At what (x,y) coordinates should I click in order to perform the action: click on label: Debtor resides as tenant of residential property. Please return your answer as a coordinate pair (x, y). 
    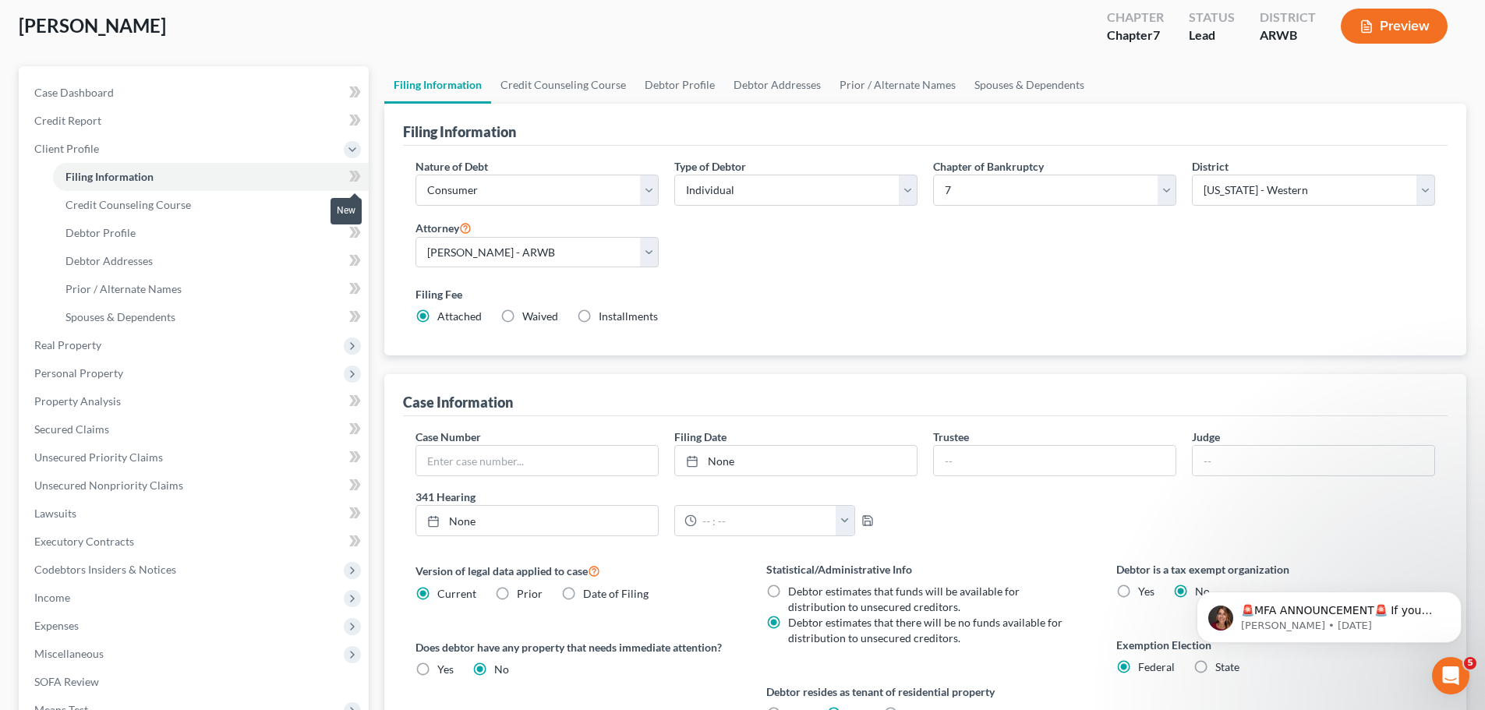
    Looking at the image, I should click on (925, 691).